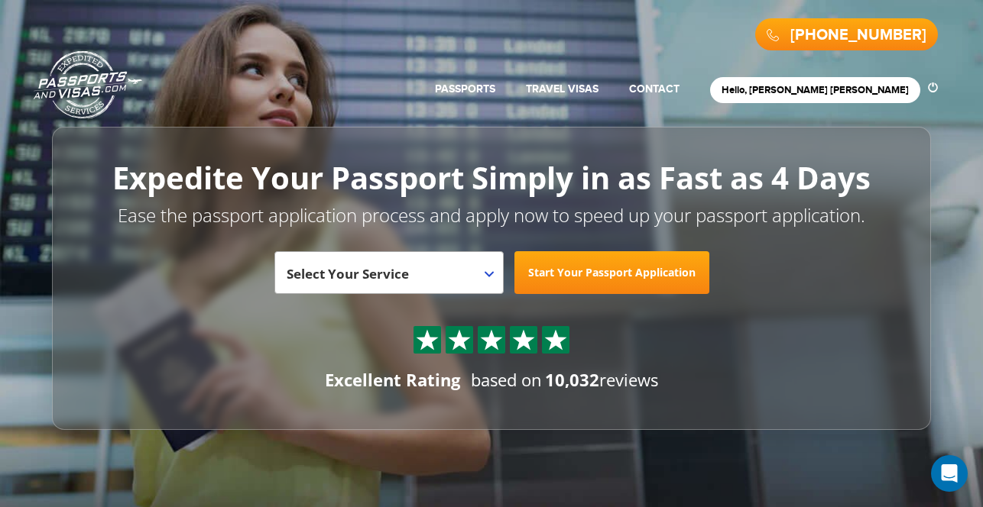 This screenshot has width=983, height=507. I want to click on a: Start Your Passport Application, so click(611, 273).